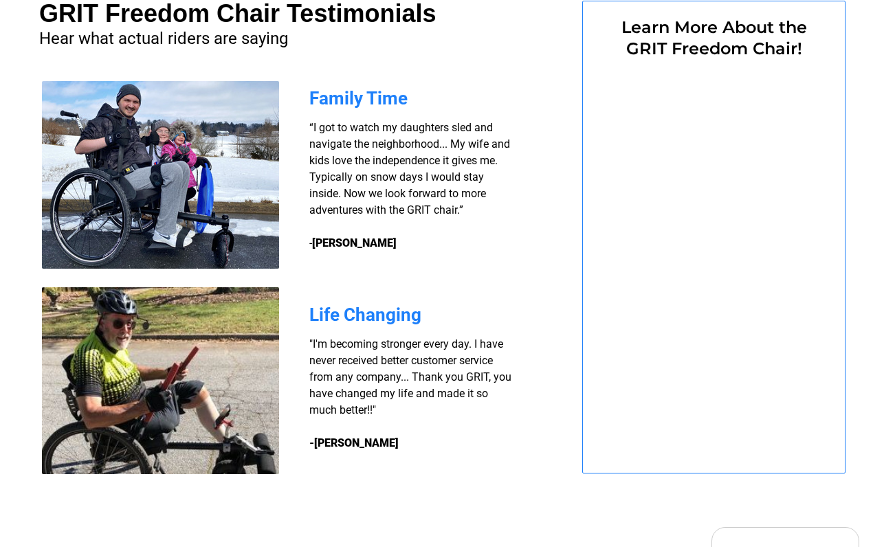 The image size is (873, 547). I want to click on span: Family Time, so click(358, 98).